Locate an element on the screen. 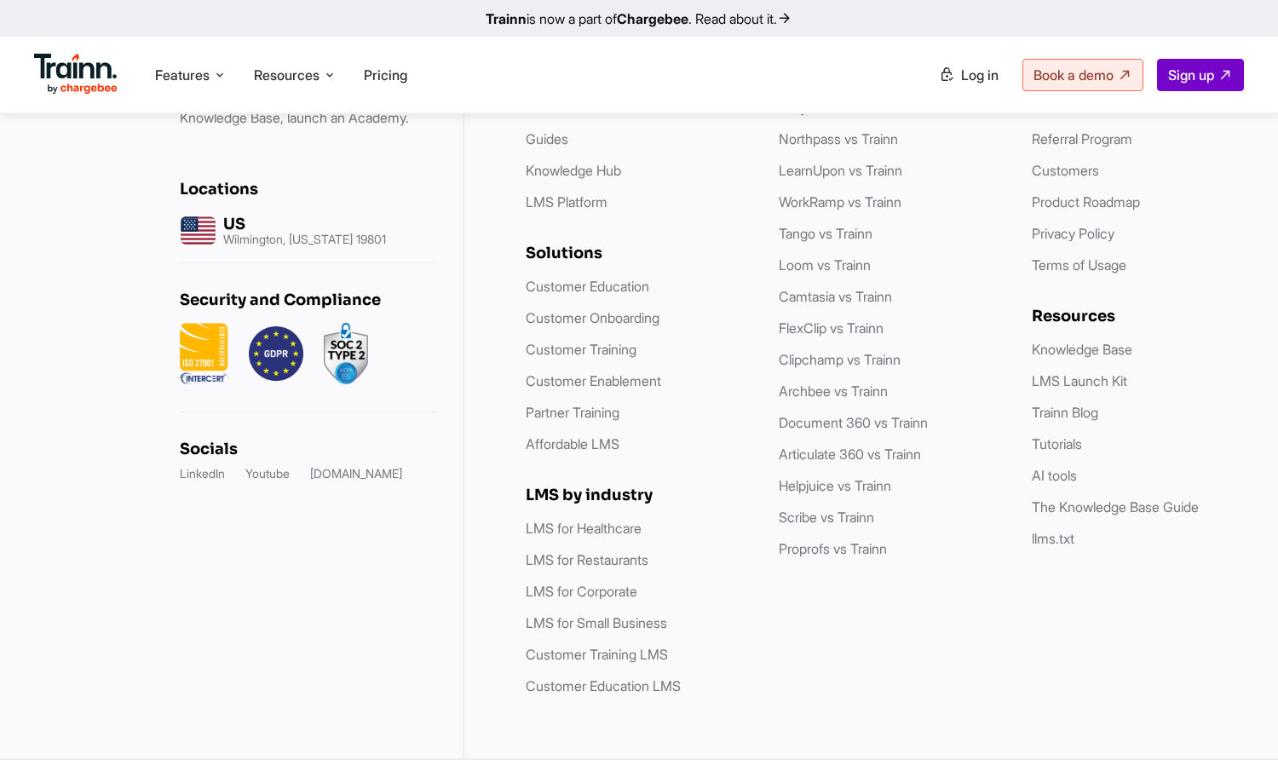  a: Referral Program is located at coordinates (1082, 139).